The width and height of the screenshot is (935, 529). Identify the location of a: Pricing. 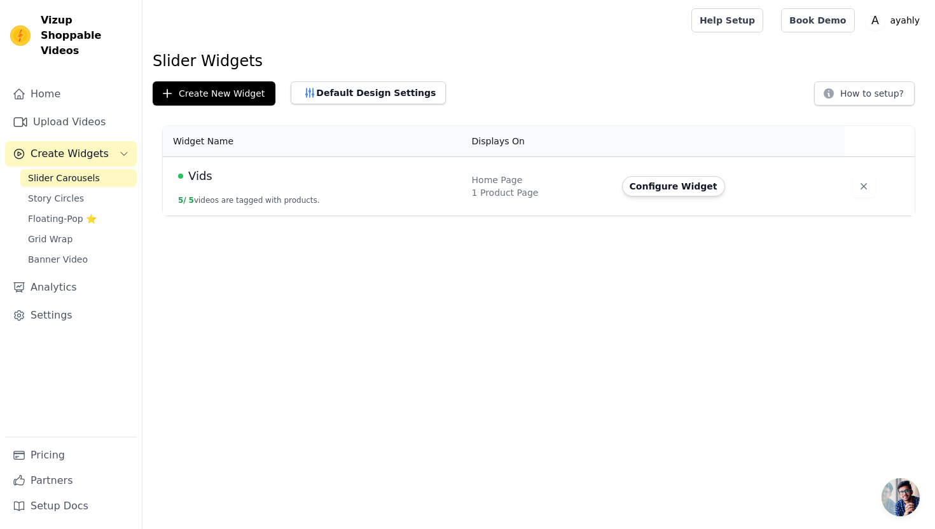
(71, 456).